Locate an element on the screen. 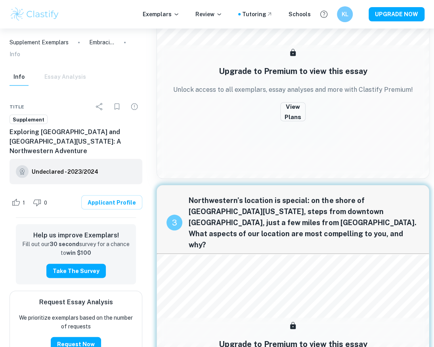 This screenshot has width=434, height=347. div: Share is located at coordinates (99, 107).